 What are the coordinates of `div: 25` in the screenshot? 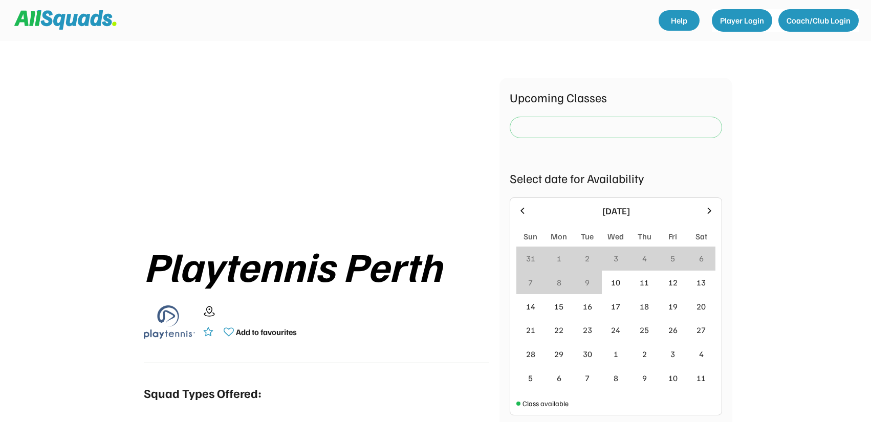 It's located at (645, 330).